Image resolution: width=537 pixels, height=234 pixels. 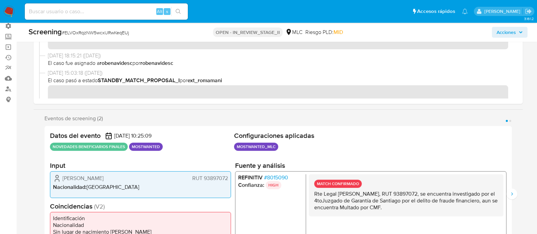 I want to click on p: OPEN - IN_REVIEW_STAGE_II, so click(x=248, y=32).